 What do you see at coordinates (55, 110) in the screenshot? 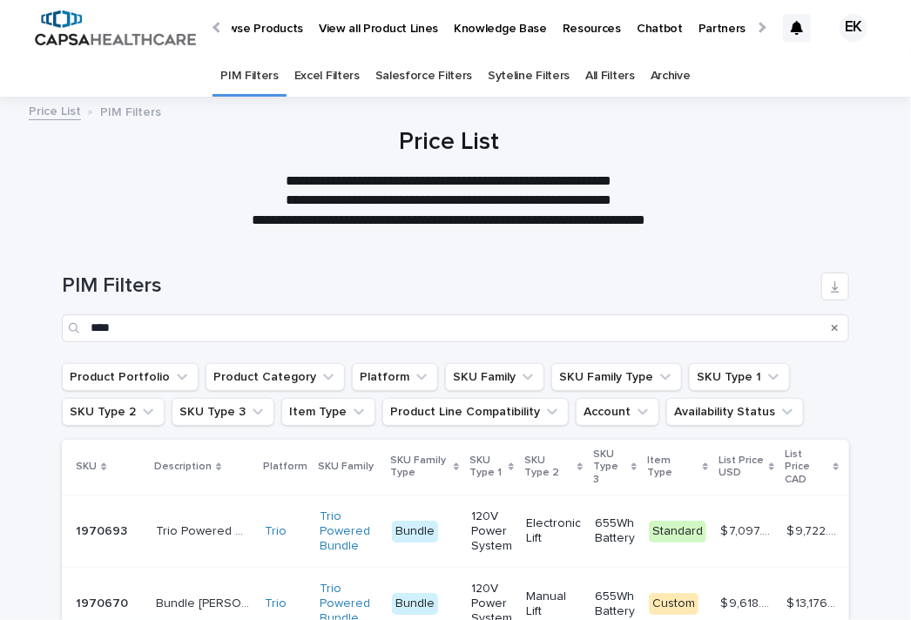
I see `a: Price List` at bounding box center [55, 110].